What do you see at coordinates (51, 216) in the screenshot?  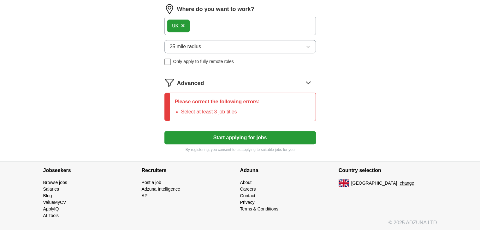 I see `a: AI Tools` at bounding box center [51, 216].